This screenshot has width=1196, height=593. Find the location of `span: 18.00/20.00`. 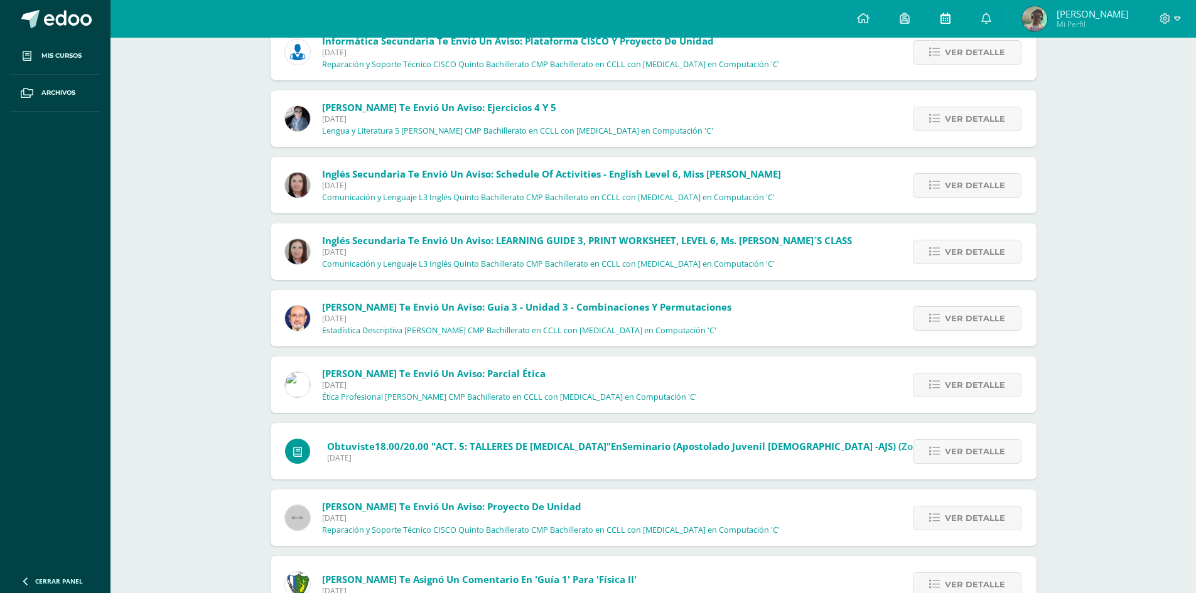

span: 18.00/20.00 is located at coordinates (402, 447).